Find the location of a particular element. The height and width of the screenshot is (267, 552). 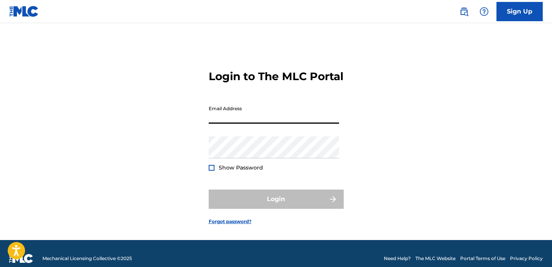

span: Mechanical Licensing Collective © 2025 is located at coordinates (87, 259).